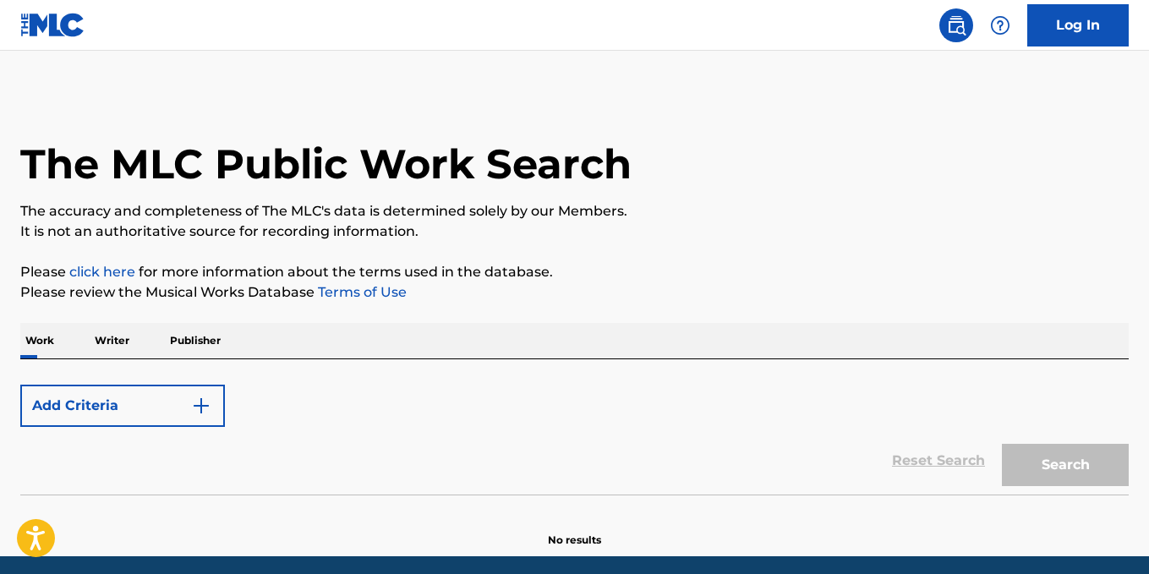 Image resolution: width=1149 pixels, height=574 pixels. I want to click on p: Please review the Musical Works Database, so click(574, 292).